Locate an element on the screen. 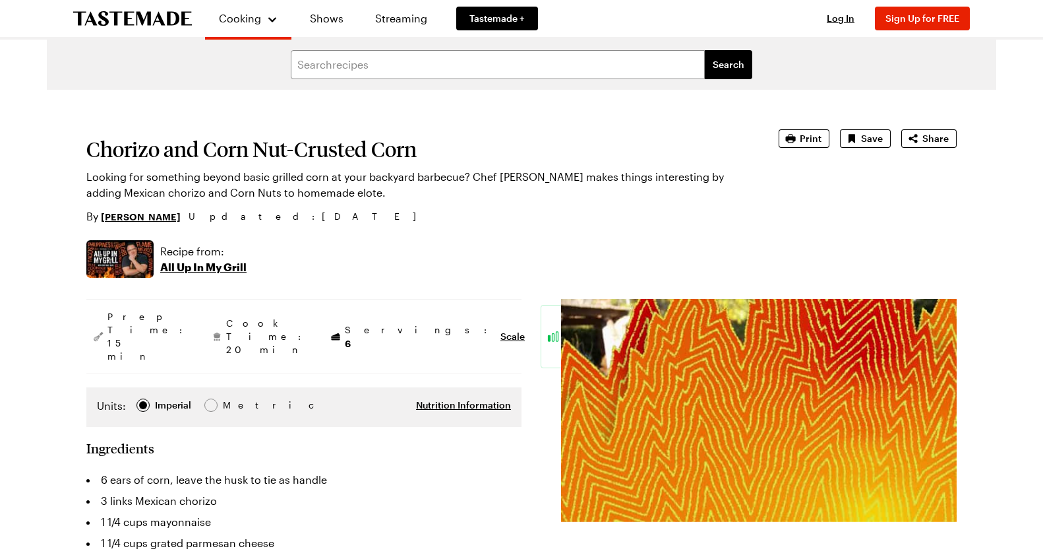 The image size is (1043, 559). span: Nutrition Information is located at coordinates (464, 405).